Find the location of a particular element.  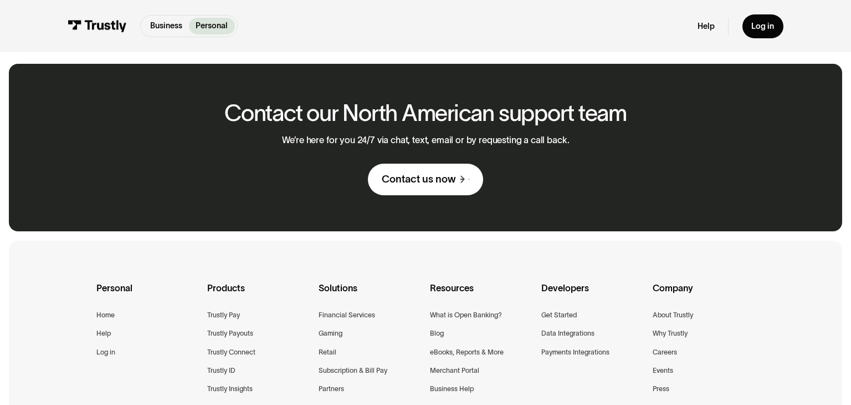

div: Products is located at coordinates (258, 294).